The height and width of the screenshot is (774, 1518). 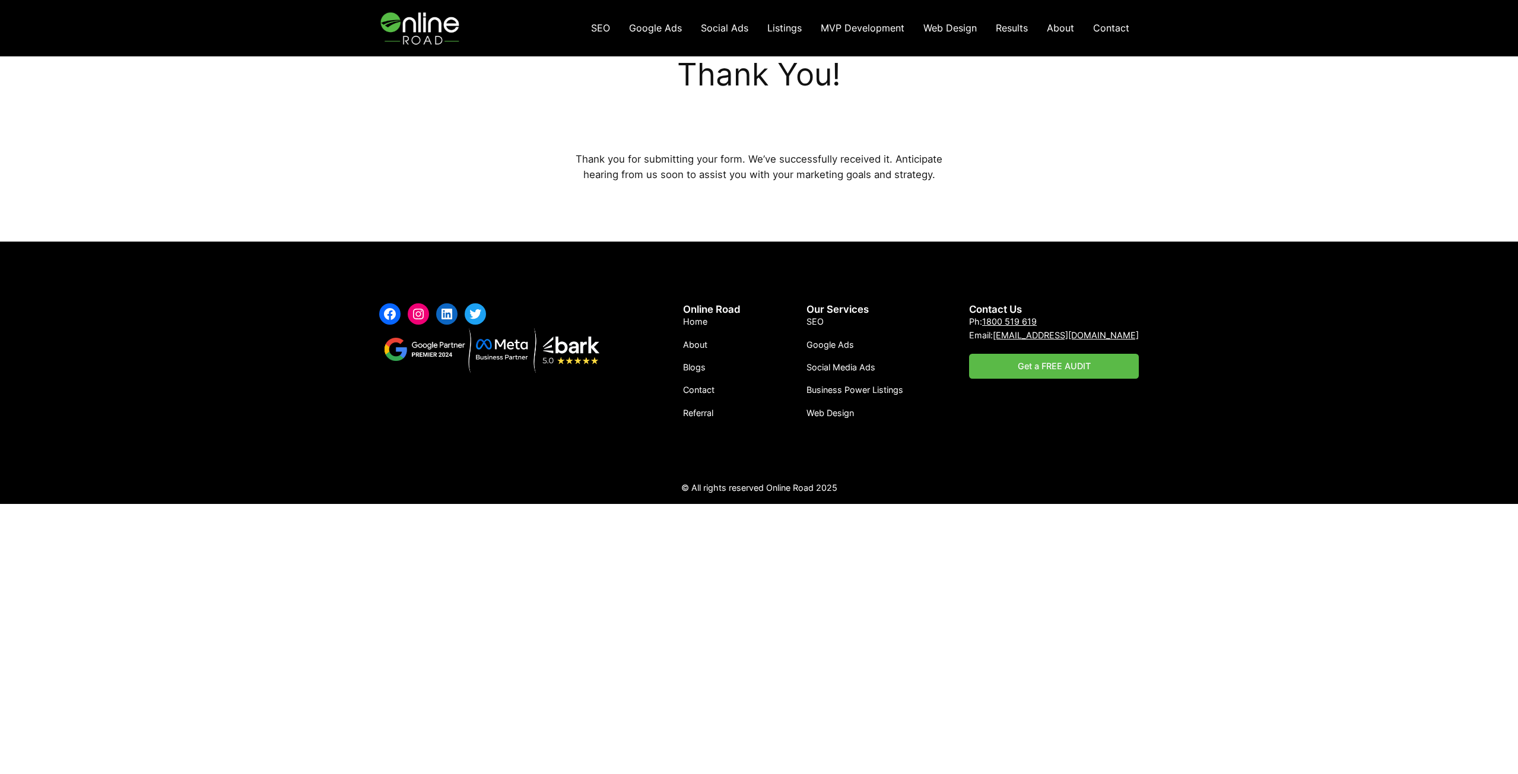 I want to click on h1: Thank You!, so click(x=759, y=74).